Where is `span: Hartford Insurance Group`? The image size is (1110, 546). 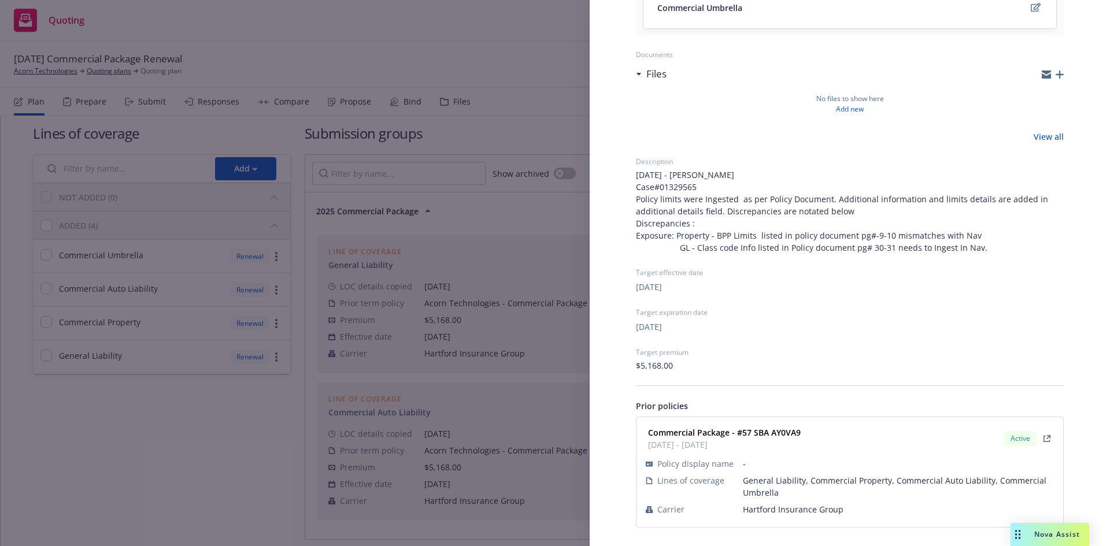
span: Hartford Insurance Group is located at coordinates (899, 509).